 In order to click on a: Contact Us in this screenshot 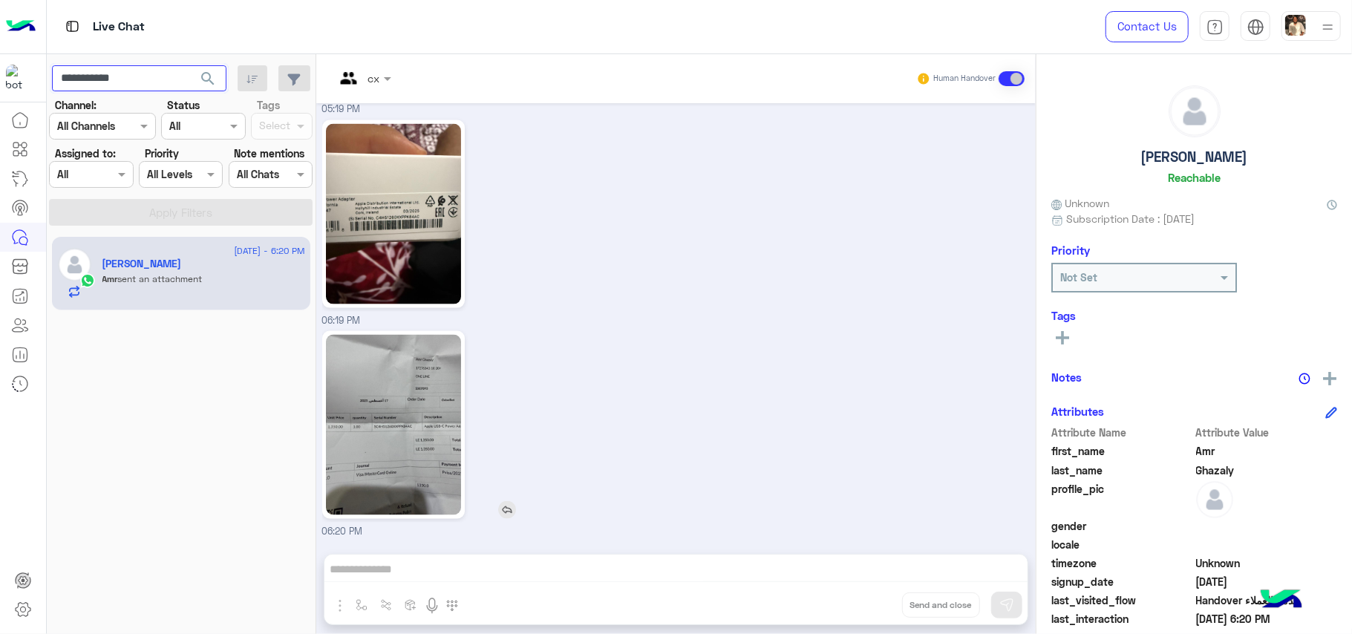, I will do `click(1147, 27)`.